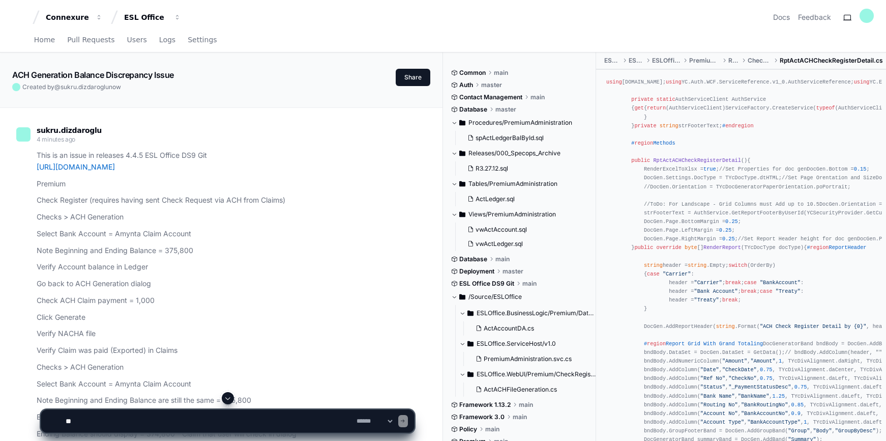 The image size is (886, 441). What do you see at coordinates (772, 247) in the screenshot?
I see `span: TYcDocType docType` at bounding box center [772, 247].